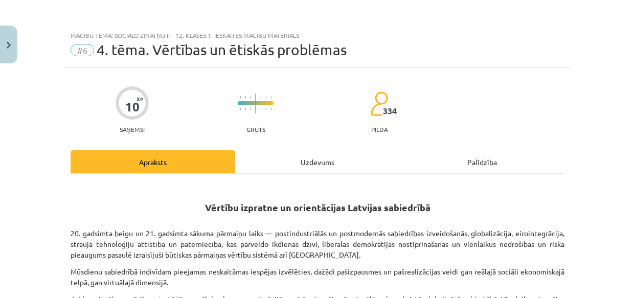 The height and width of the screenshot is (298, 635). Describe the element at coordinates (317, 207) in the screenshot. I see `strong: Vērtību izpratne un orientācijas Latvijas sabiedrībā` at that location.